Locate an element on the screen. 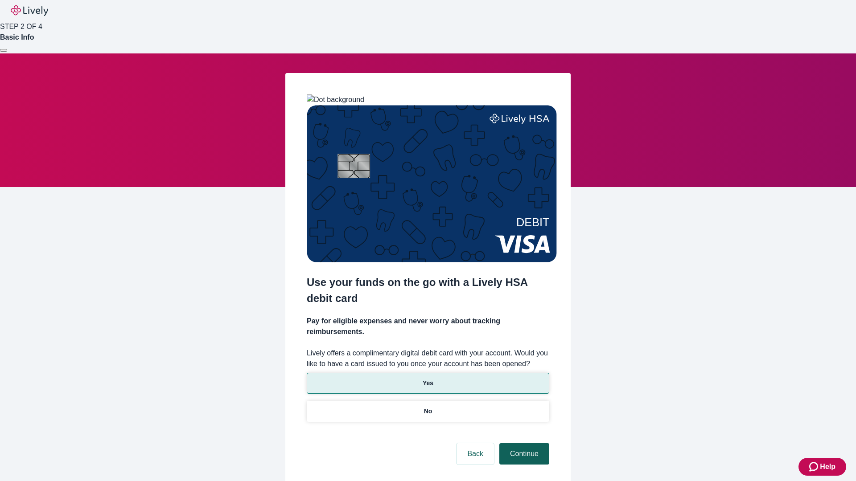  img: Dot background is located at coordinates (335, 100).